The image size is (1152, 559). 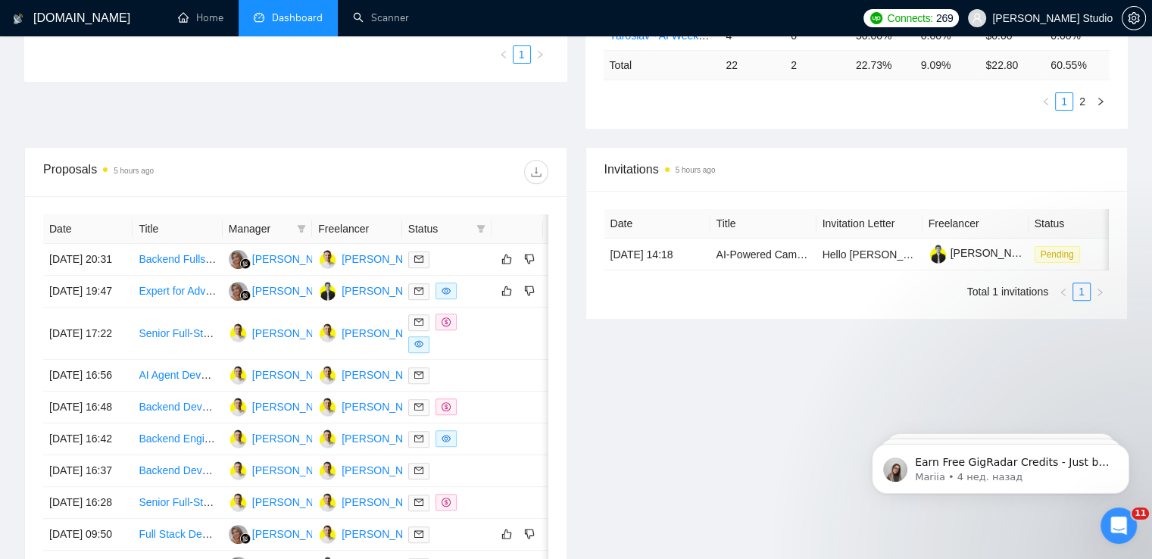 What do you see at coordinates (177, 503) in the screenshot?
I see `td: Senior Full-Stack Architect for Supabase Enterprise Energy Platform` at bounding box center [177, 503].